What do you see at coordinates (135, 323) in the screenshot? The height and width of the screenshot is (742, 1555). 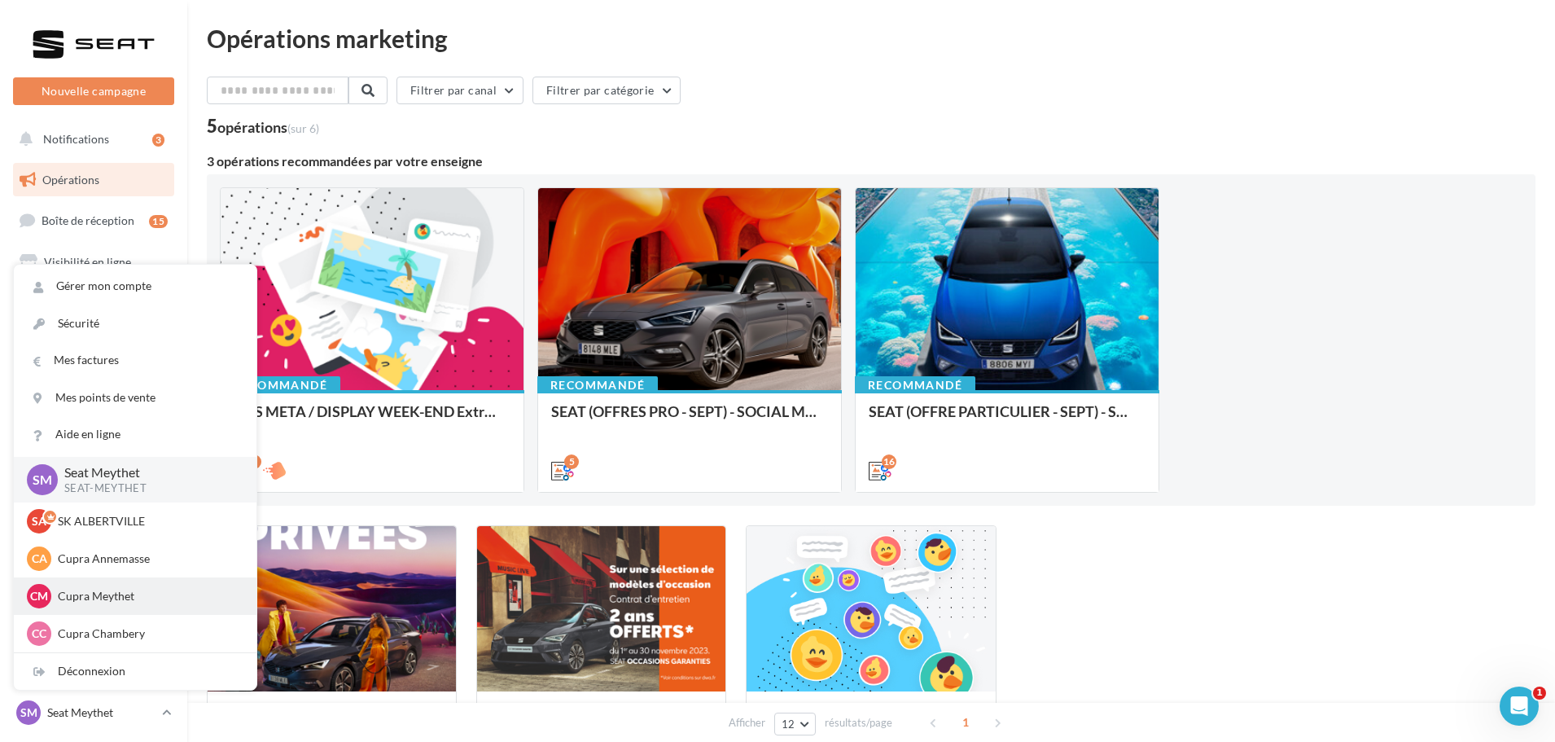 I see `a: Sécurité` at bounding box center [135, 323].